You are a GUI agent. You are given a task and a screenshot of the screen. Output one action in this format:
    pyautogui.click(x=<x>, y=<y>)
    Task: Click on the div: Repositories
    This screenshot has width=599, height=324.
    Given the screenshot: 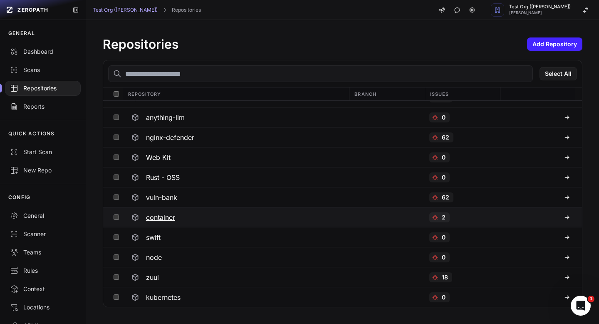 What is the action you would take?
    pyautogui.click(x=43, y=88)
    